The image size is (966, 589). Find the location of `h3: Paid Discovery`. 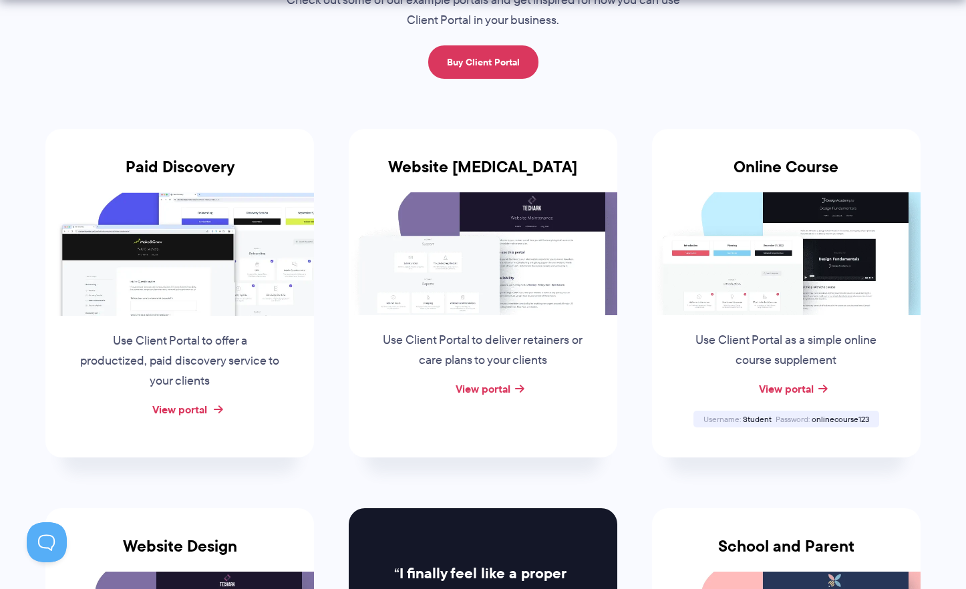

h3: Paid Discovery is located at coordinates (180, 175).